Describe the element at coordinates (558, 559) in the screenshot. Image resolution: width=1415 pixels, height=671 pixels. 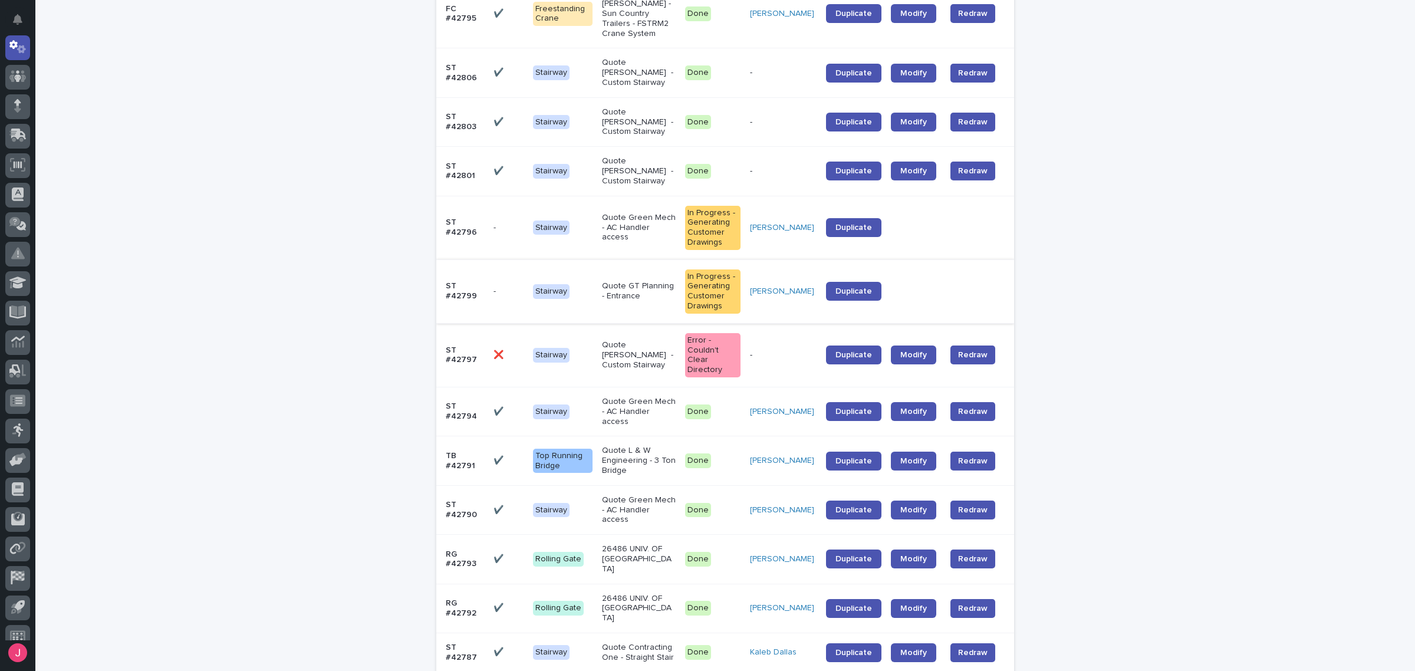
I see `div: Rolling Gate` at that location.